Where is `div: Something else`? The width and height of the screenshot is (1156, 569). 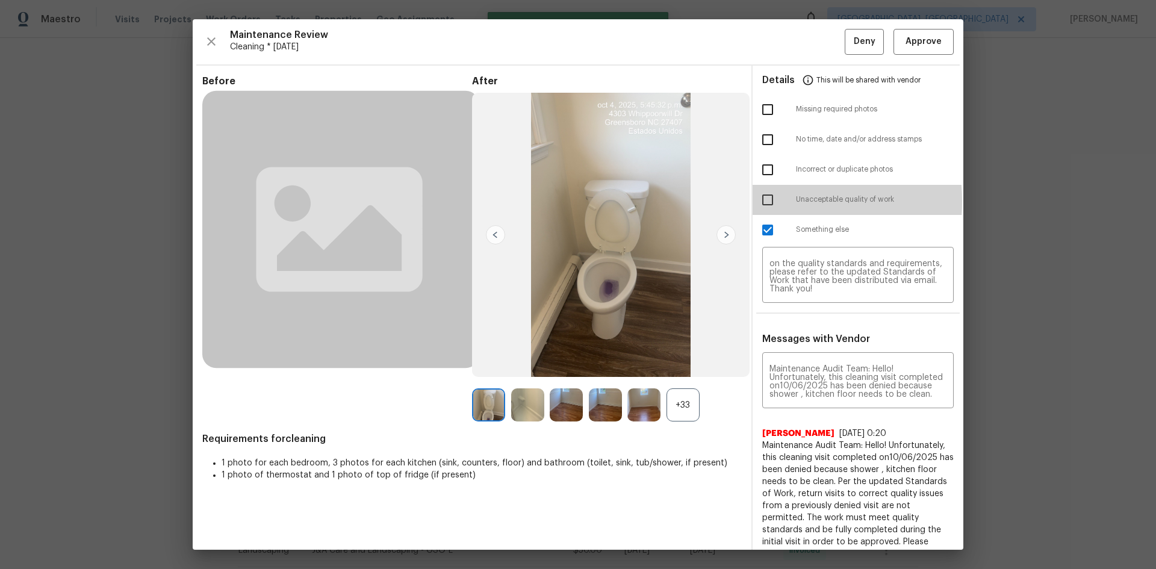 div: Something else is located at coordinates (858, 230).